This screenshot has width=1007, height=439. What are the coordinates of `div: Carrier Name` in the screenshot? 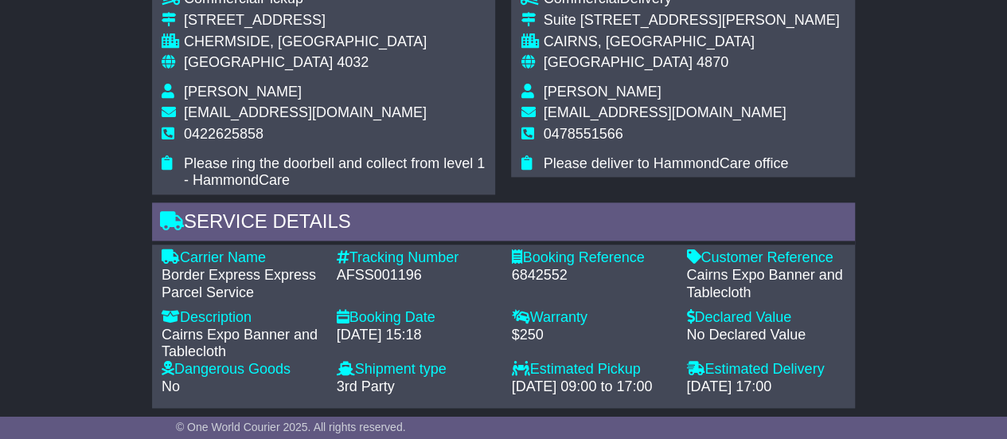 It's located at (241, 258).